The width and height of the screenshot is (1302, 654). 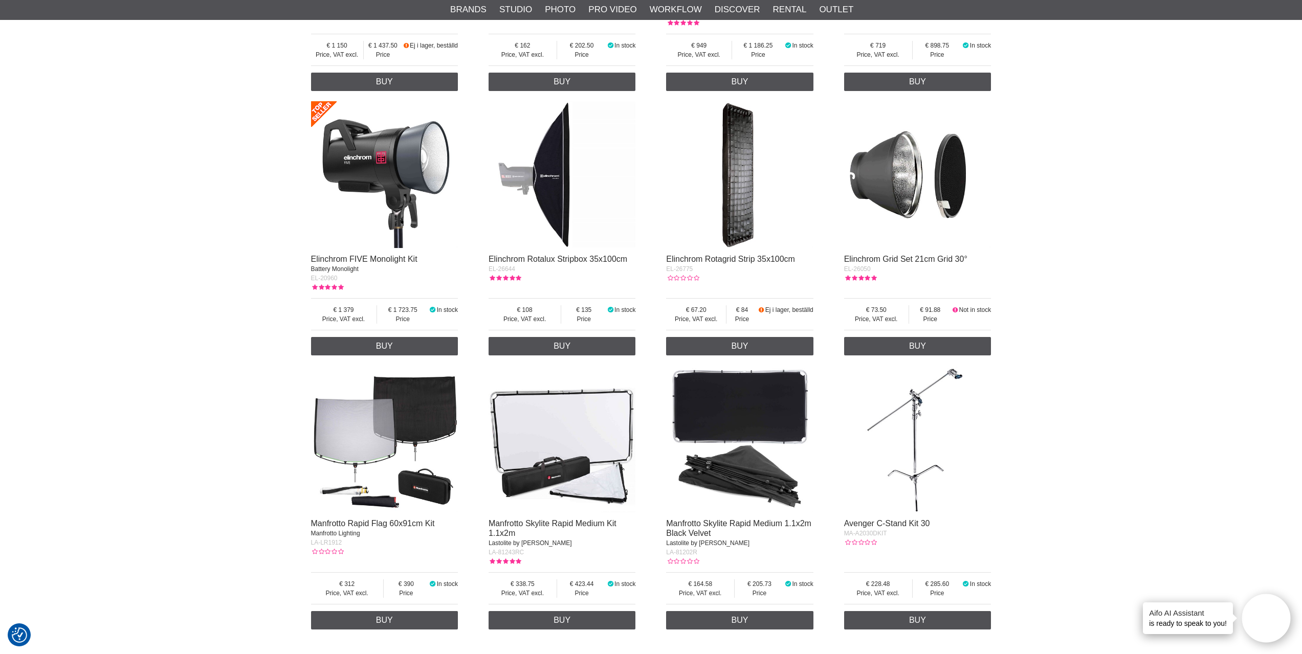 What do you see at coordinates (836, 10) in the screenshot?
I see `a: Outlet` at bounding box center [836, 10].